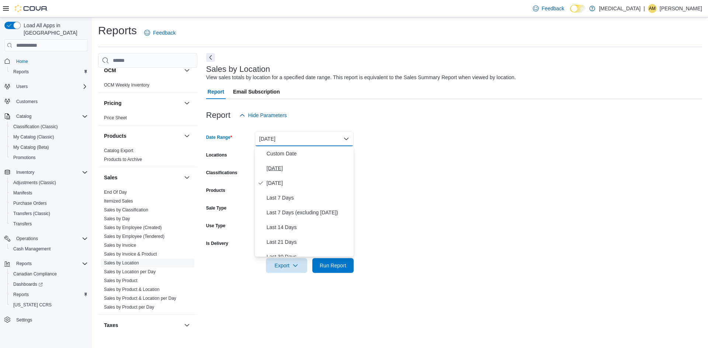 The image size is (708, 348). I want to click on button: Catalog, so click(46, 116).